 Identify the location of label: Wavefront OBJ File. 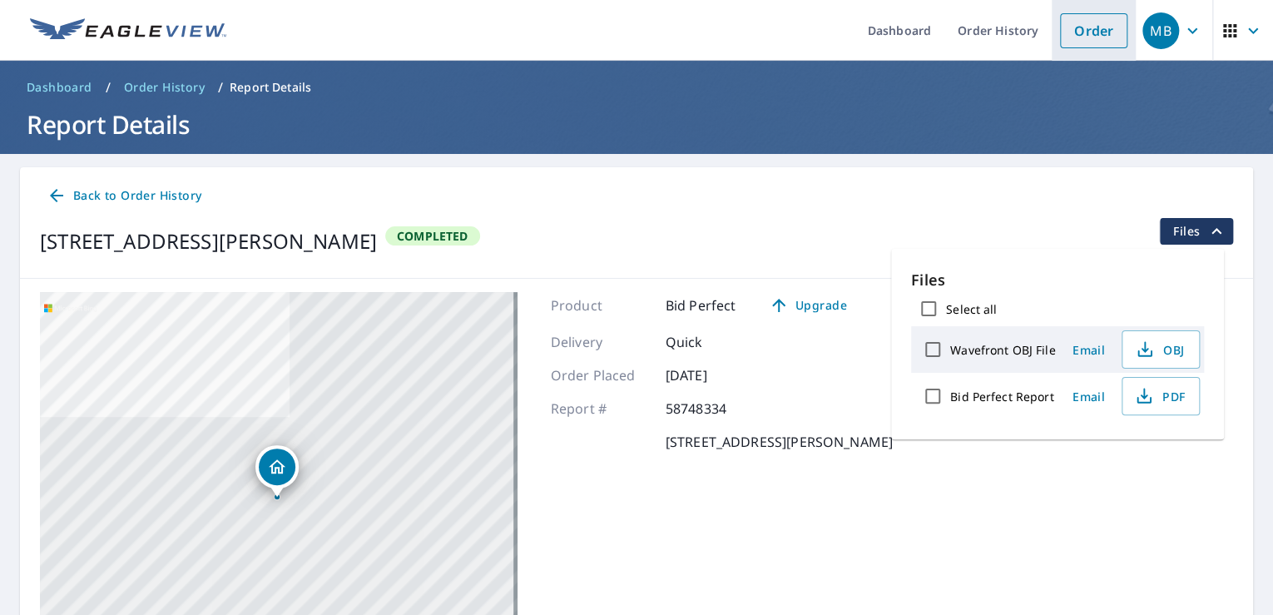
(1003, 349).